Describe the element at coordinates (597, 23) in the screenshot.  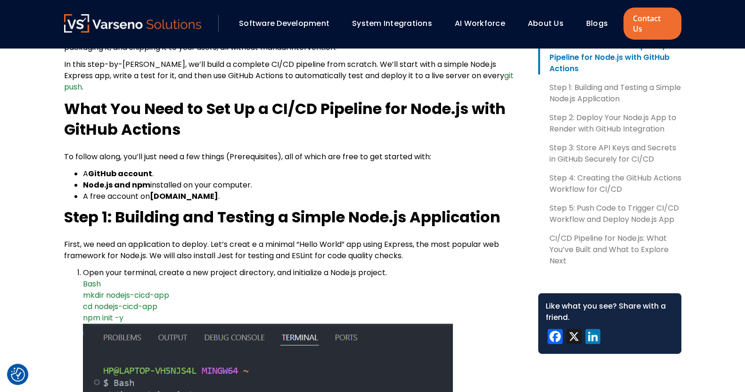
I see `a: Blogs` at that location.